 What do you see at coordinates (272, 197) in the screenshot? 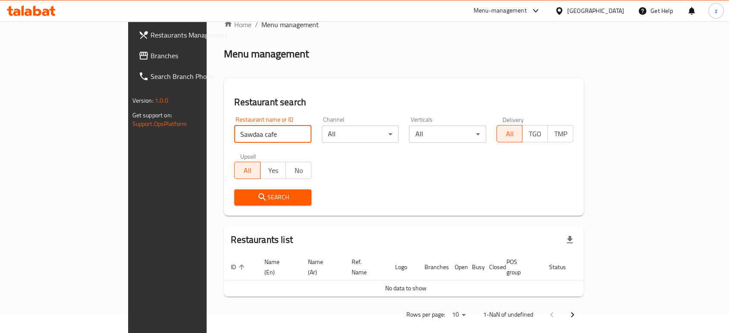
I see `button: Search` at bounding box center [272, 197].